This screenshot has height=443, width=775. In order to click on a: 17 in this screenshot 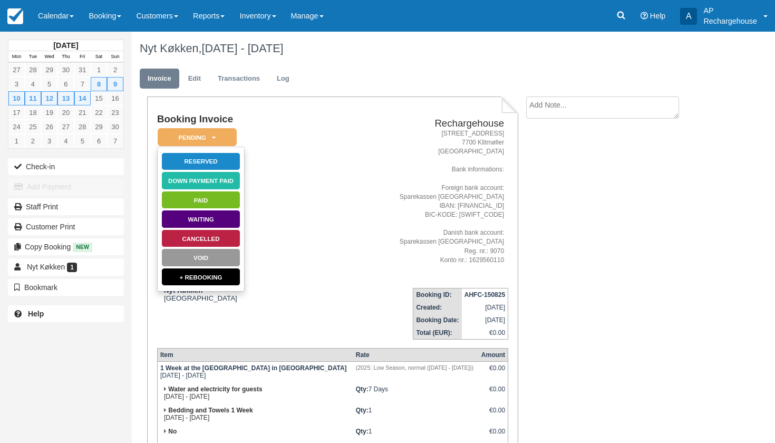, I will do `click(16, 112)`.